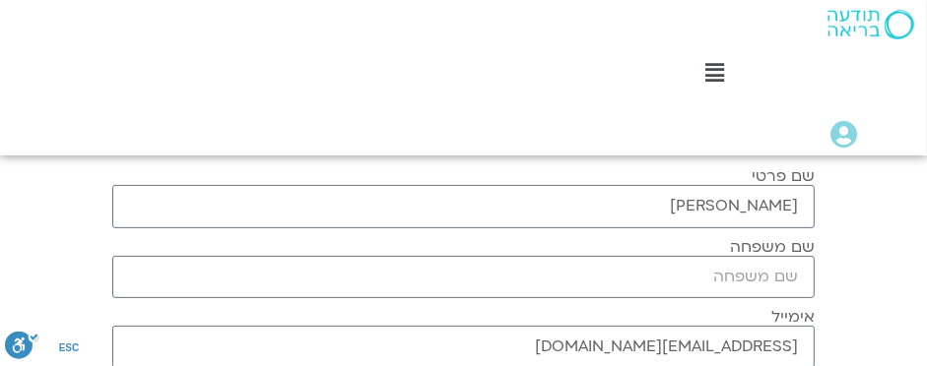  Describe the element at coordinates (871, 25) in the screenshot. I see `img: תודעה בריאה` at that location.